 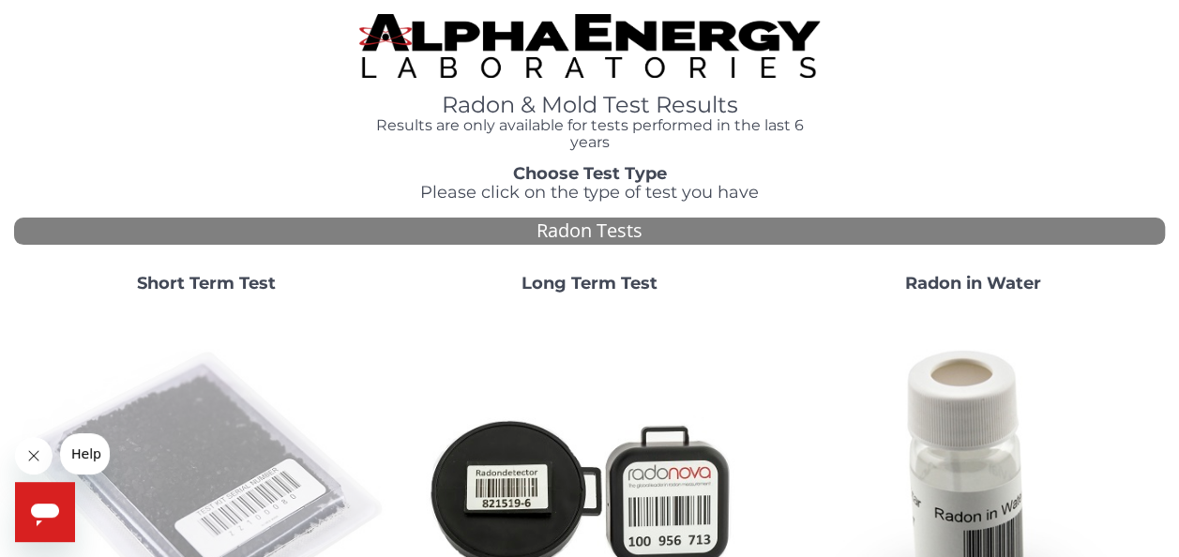 I want to click on strong: Short Term Test, so click(x=206, y=283).